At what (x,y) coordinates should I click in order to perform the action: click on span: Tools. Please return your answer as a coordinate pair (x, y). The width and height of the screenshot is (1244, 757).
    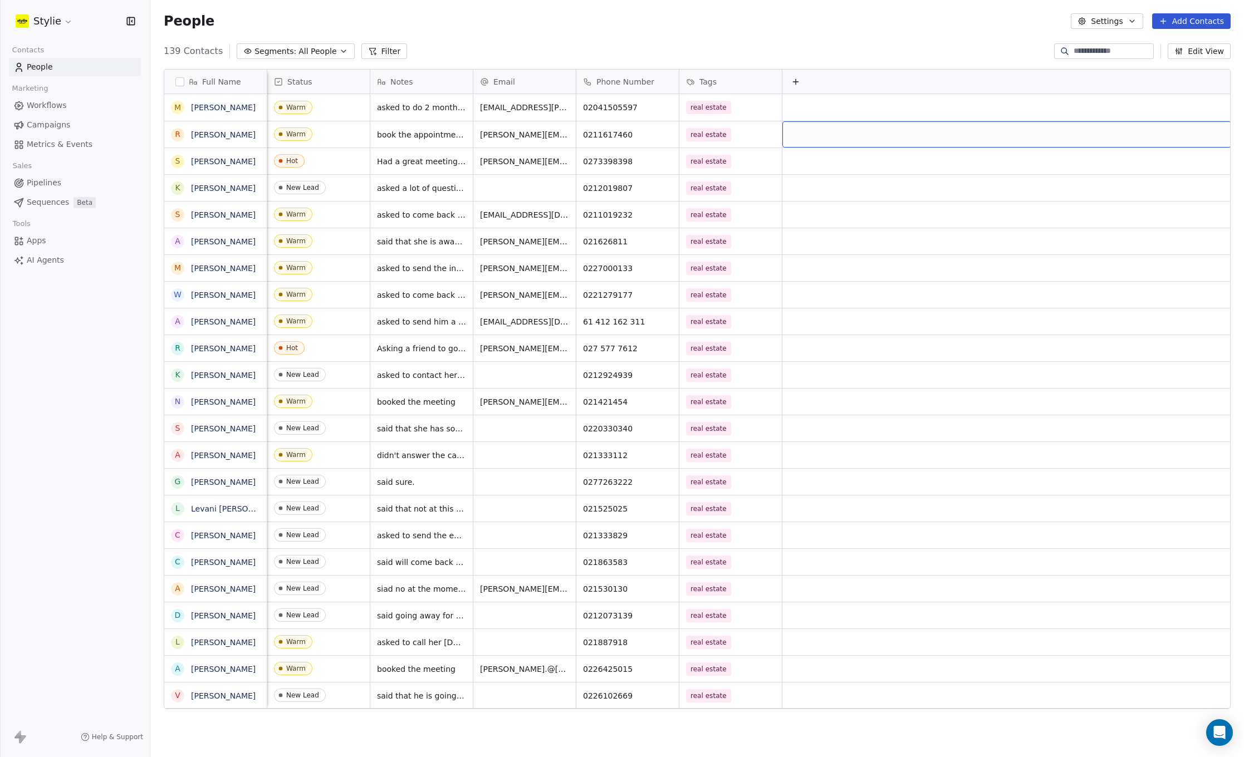
    Looking at the image, I should click on (21, 224).